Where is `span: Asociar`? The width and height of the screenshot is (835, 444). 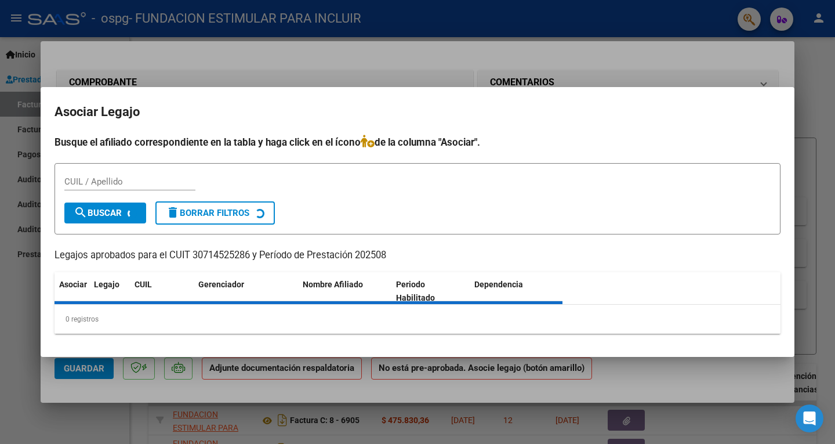 span: Asociar is located at coordinates (73, 284).